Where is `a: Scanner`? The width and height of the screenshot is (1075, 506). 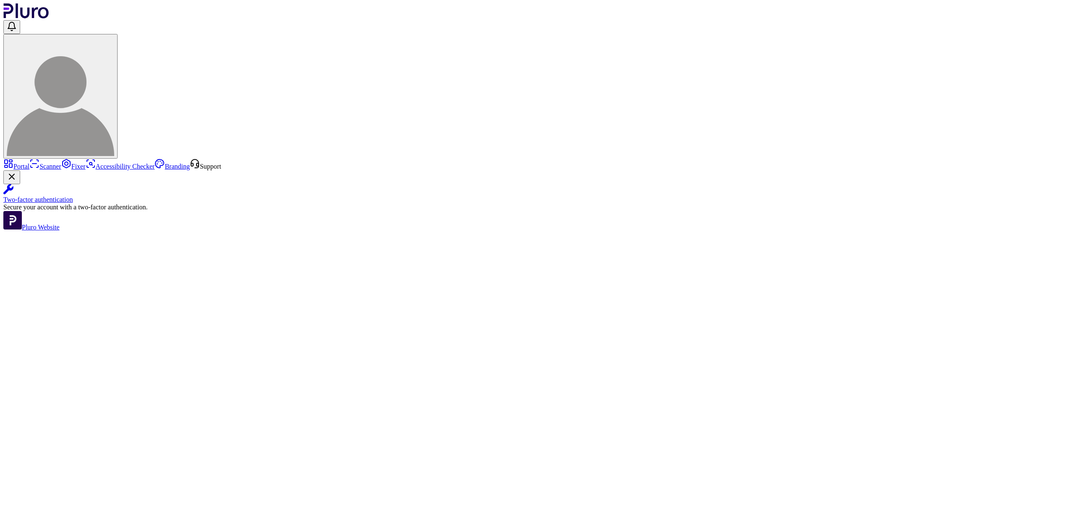 a: Scanner is located at coordinates (45, 166).